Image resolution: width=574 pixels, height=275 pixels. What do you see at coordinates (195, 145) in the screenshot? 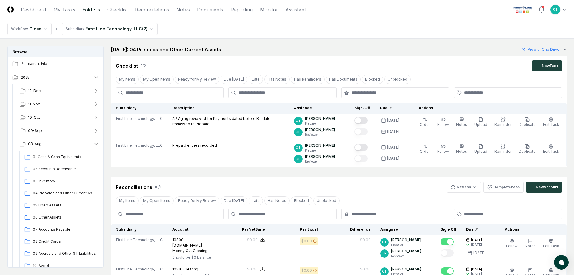
I see `p: Prepaid entries recorded` at bounding box center [195, 145].